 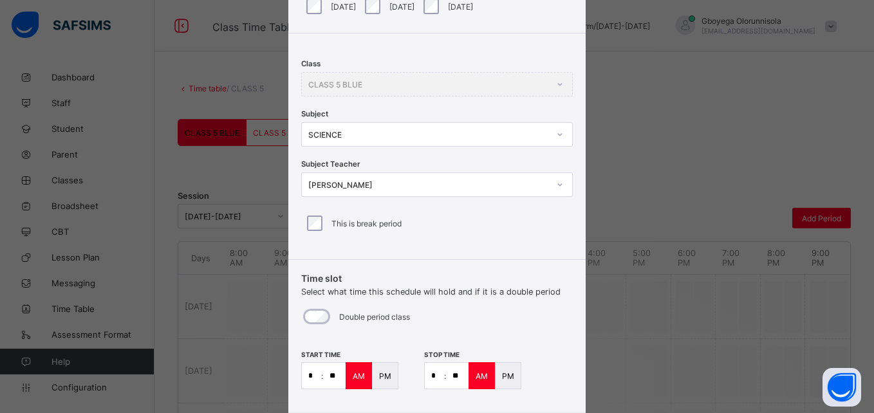 I want to click on span: Select what time this schedule will hold and if it is a double period, so click(x=431, y=292).